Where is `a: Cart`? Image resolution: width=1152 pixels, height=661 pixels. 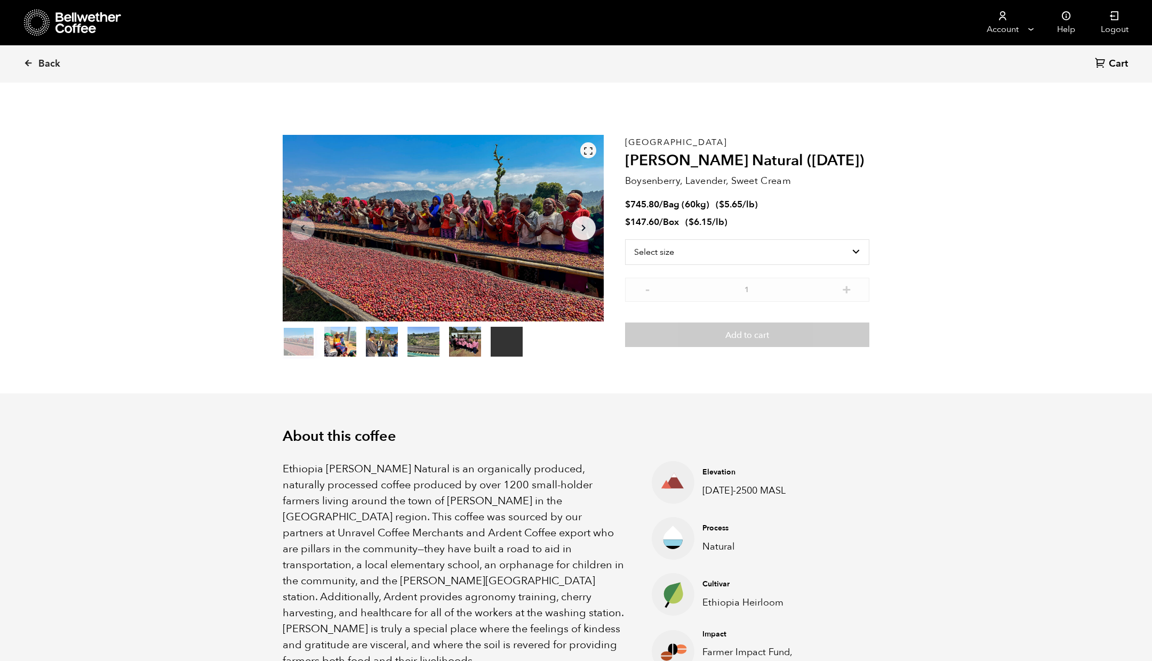 a: Cart is located at coordinates (1112, 64).